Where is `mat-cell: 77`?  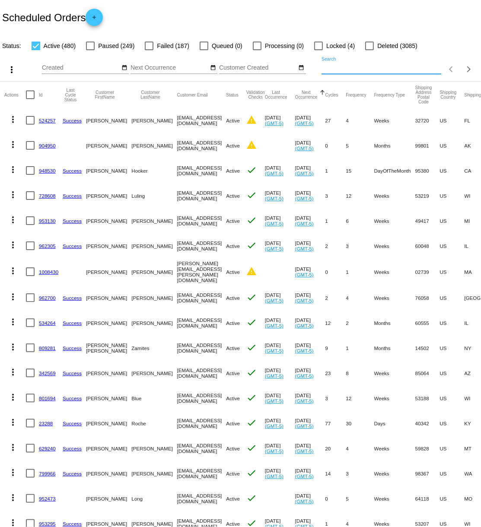
mat-cell: 77 is located at coordinates (336, 423).